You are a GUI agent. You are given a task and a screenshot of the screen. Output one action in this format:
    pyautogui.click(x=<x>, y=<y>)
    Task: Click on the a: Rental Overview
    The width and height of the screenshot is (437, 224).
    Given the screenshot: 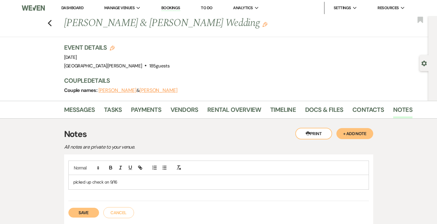 What is the action you would take?
    pyautogui.click(x=234, y=112)
    